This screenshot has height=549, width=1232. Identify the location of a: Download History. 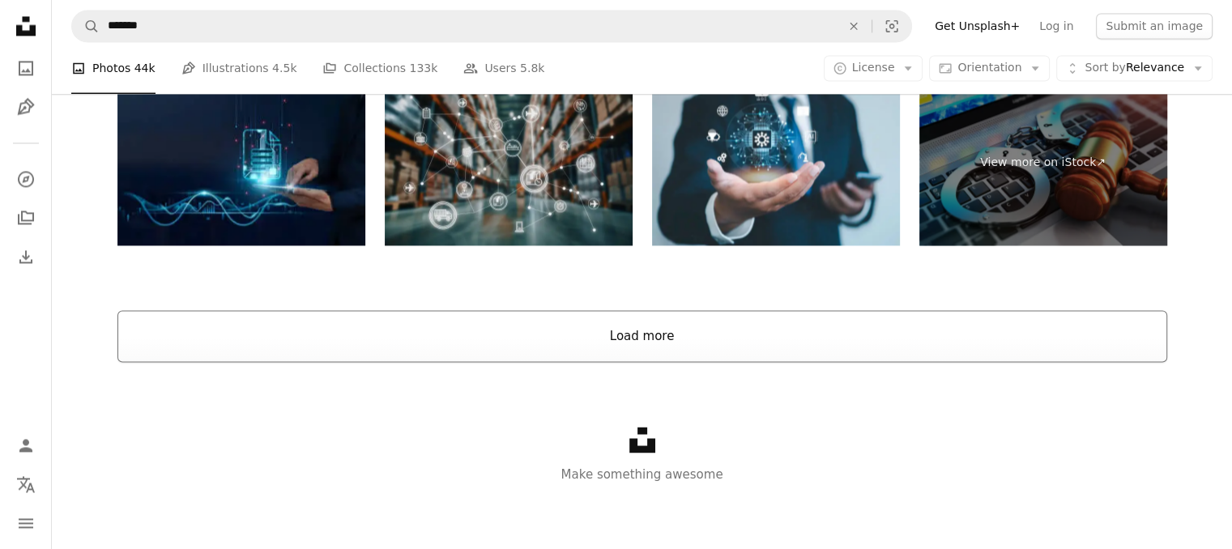
(26, 257).